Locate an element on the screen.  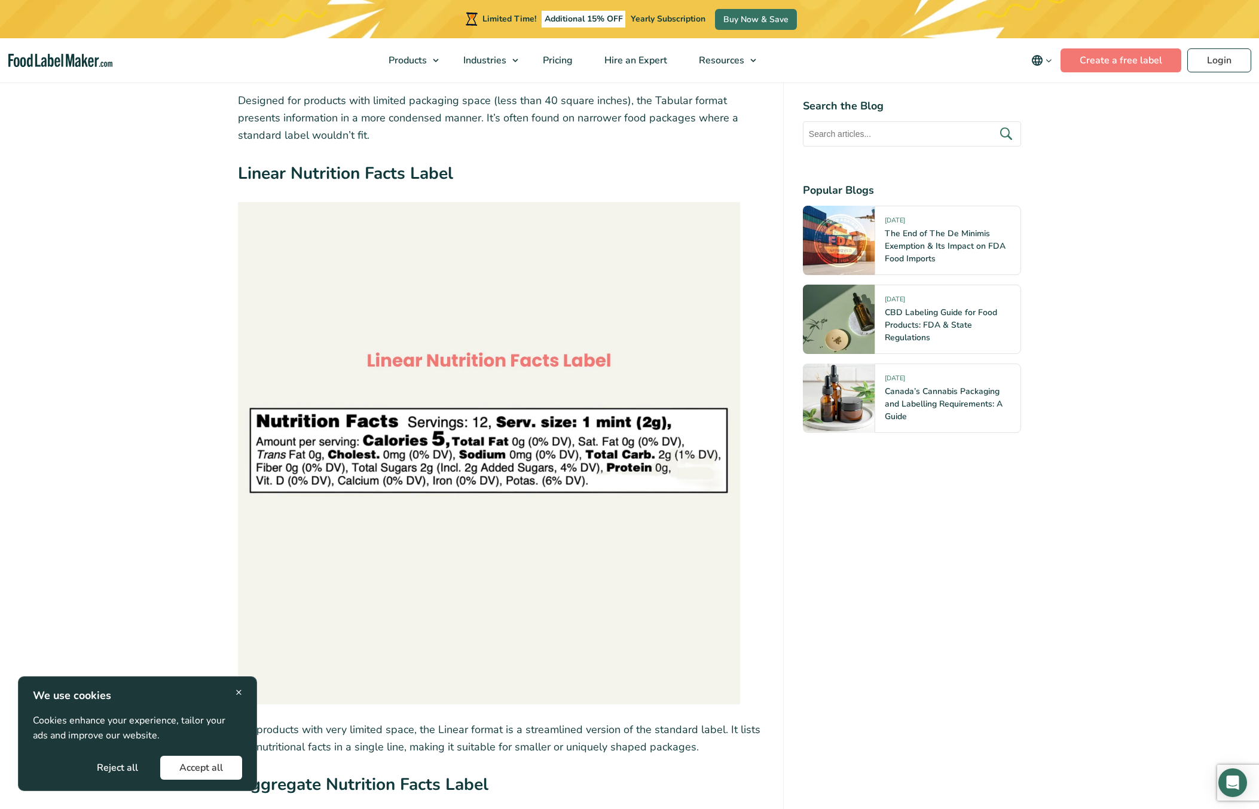
a: Products is located at coordinates (409, 60).